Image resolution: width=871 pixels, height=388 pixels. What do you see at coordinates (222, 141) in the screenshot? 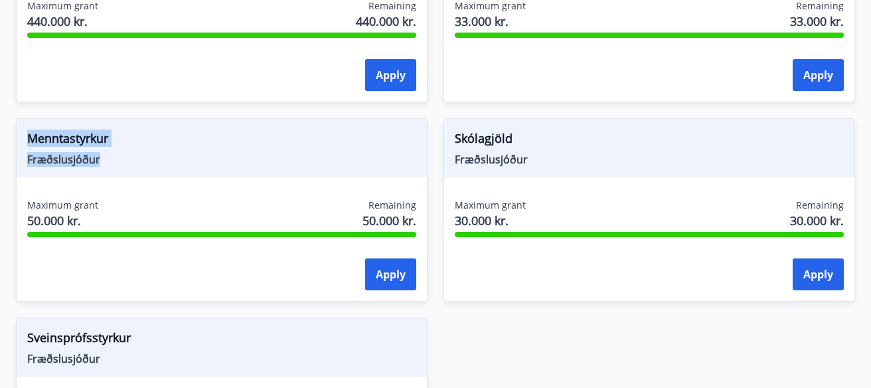
I see `span: Menntastyrkur` at bounding box center [222, 141].